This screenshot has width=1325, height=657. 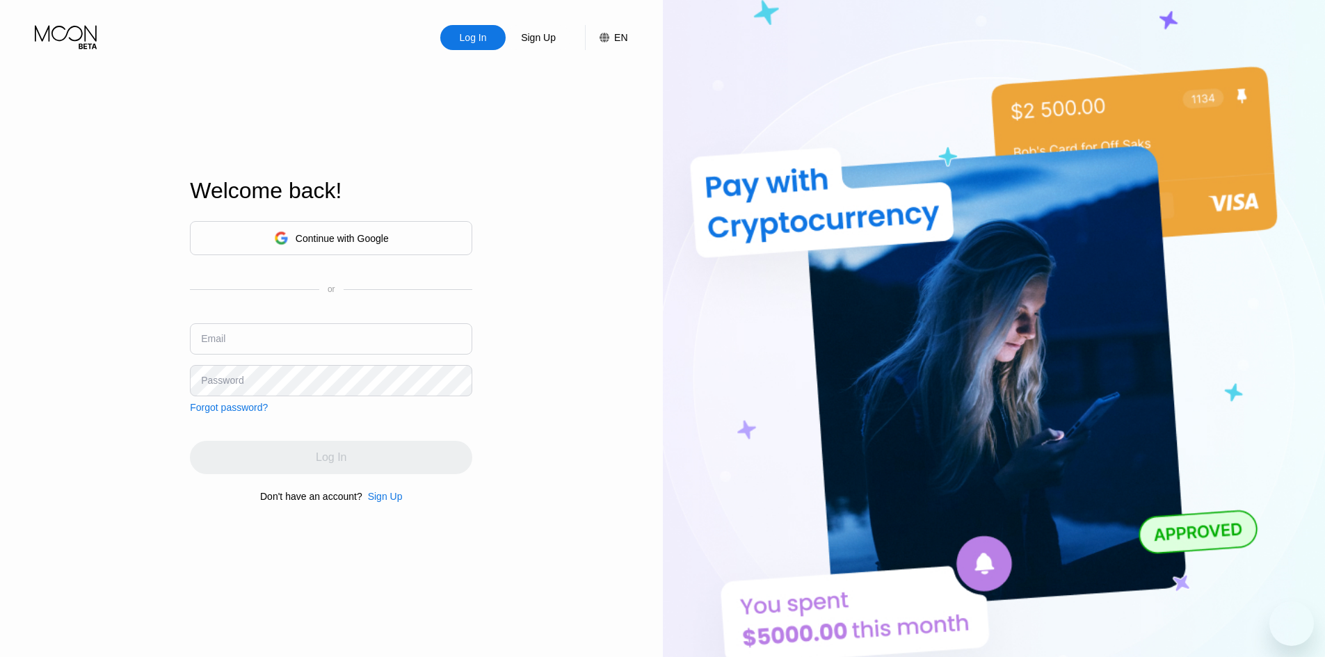 I want to click on div: or, so click(x=331, y=289).